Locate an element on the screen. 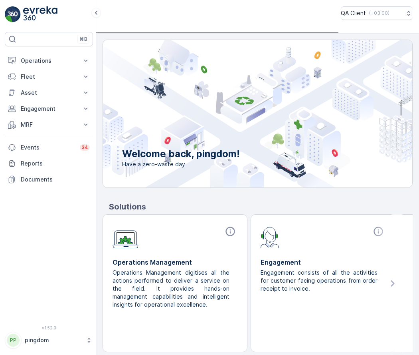 The image size is (419, 355). span: Have a zero-waste day is located at coordinates (181, 164).